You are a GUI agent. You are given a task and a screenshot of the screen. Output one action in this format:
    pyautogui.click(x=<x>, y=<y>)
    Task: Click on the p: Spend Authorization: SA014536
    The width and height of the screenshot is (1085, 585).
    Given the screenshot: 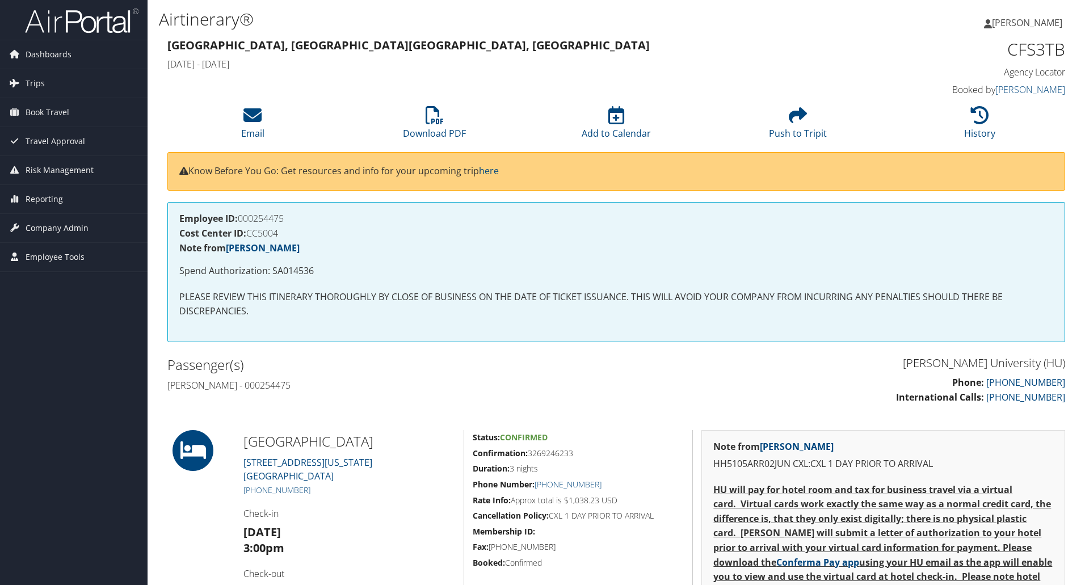 What is the action you would take?
    pyautogui.click(x=616, y=271)
    